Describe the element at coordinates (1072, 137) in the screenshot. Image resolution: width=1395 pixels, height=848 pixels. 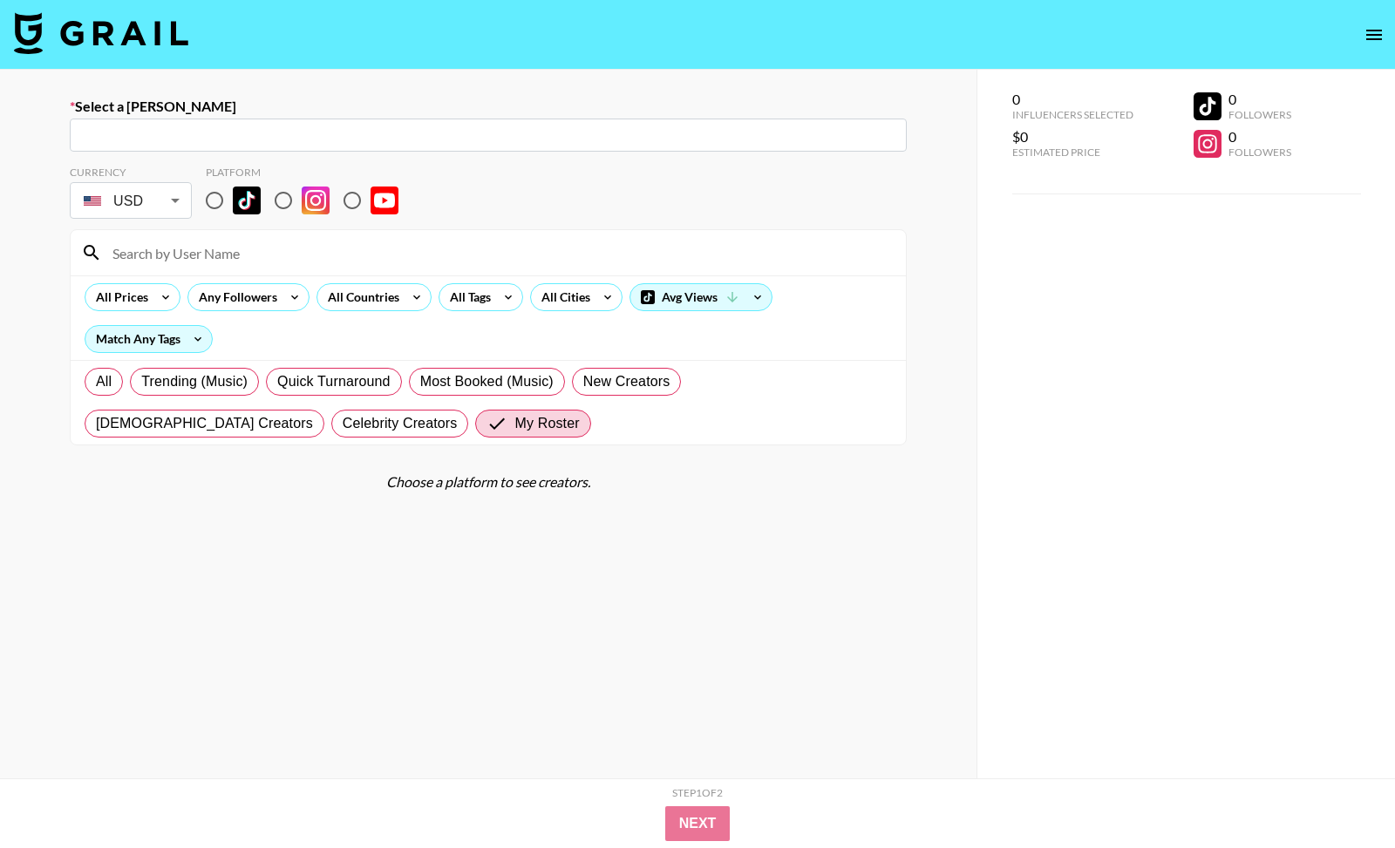
I see `div: $0` at that location.